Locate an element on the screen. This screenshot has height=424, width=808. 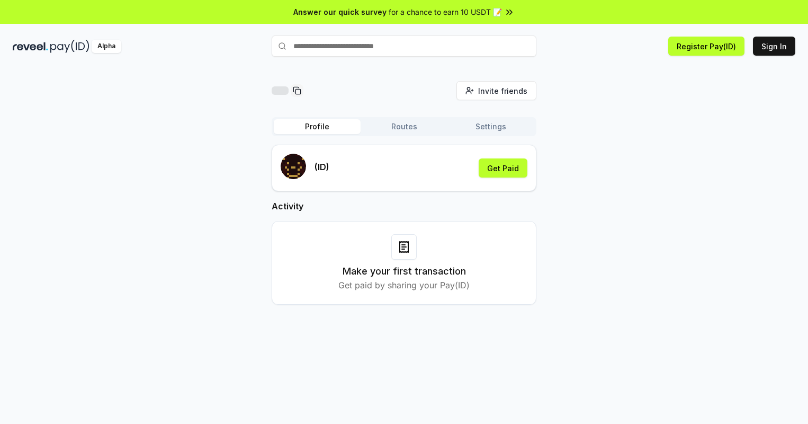
button: Profile is located at coordinates (317, 127).